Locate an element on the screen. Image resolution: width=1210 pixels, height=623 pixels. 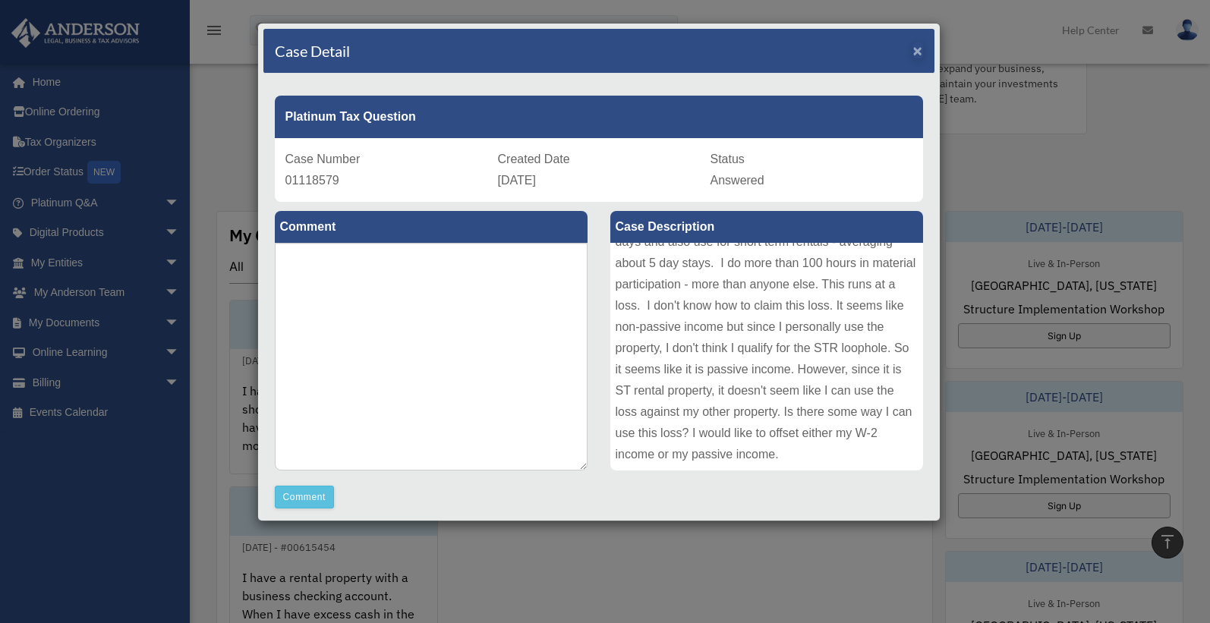
label: Comment is located at coordinates (431, 227).